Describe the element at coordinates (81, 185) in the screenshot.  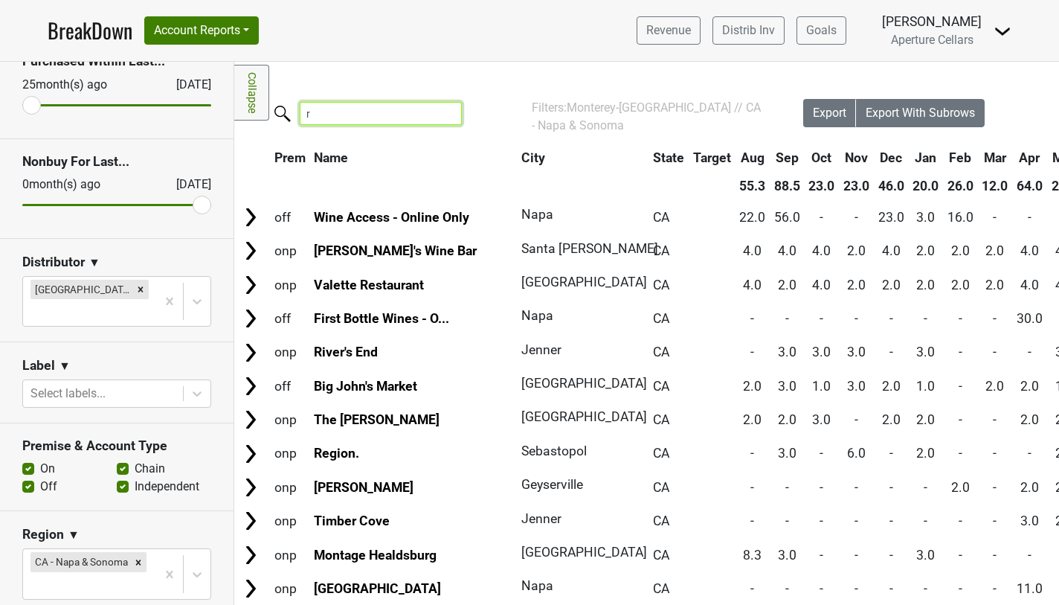
I see `div: 0 month(s) ago` at that location.